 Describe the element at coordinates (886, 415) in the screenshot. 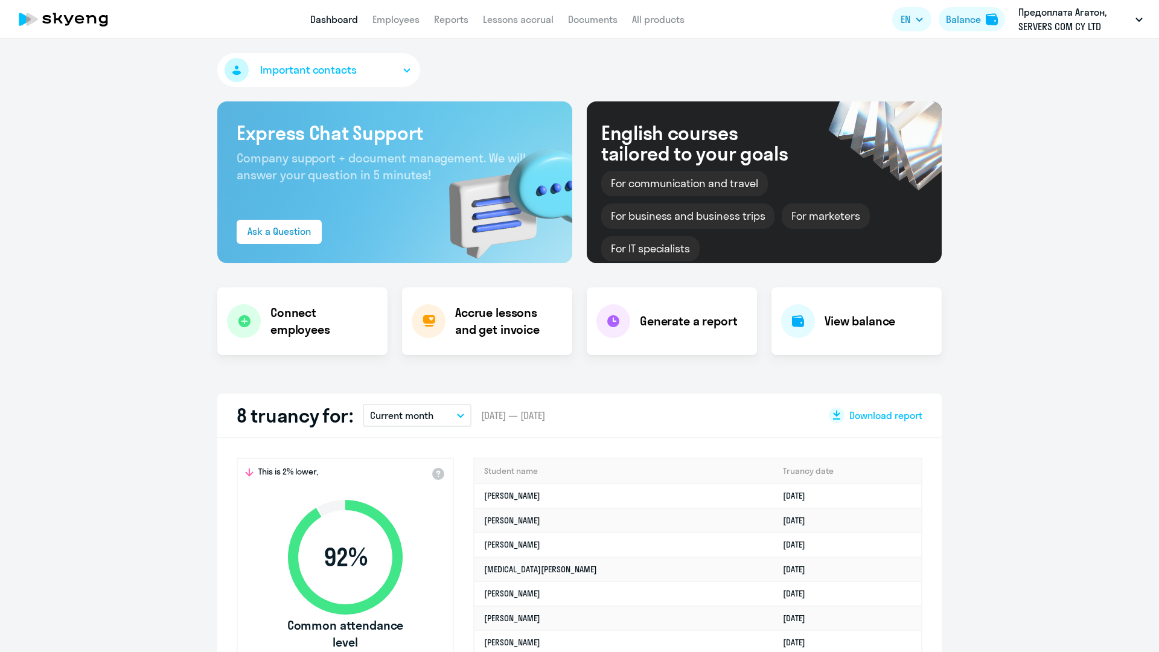

I see `span: Download report` at that location.